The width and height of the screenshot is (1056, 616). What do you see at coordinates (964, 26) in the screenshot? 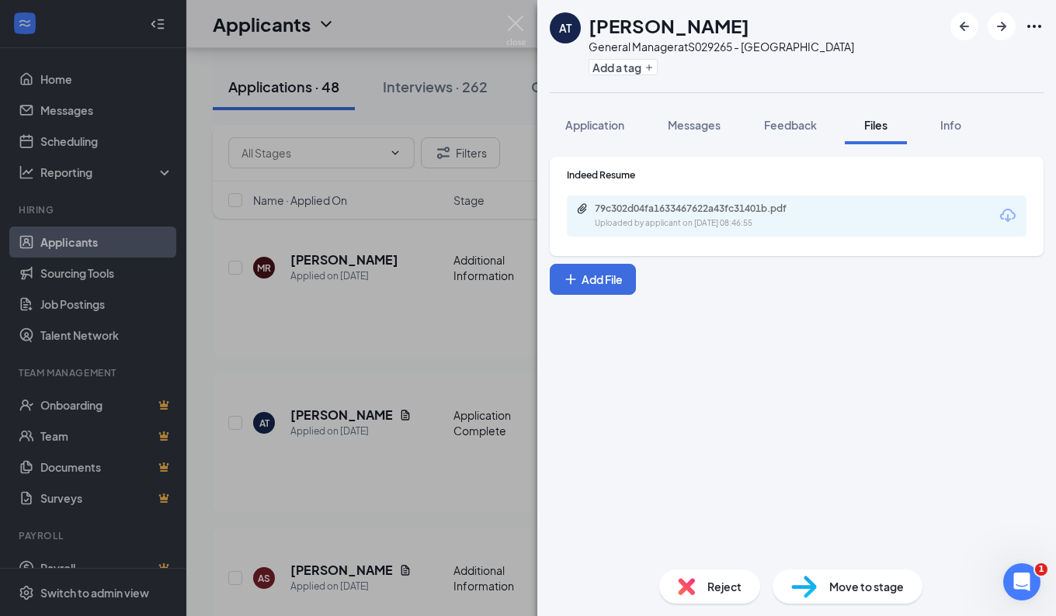
I see `button: ArrowLeftNew` at bounding box center [964, 26].